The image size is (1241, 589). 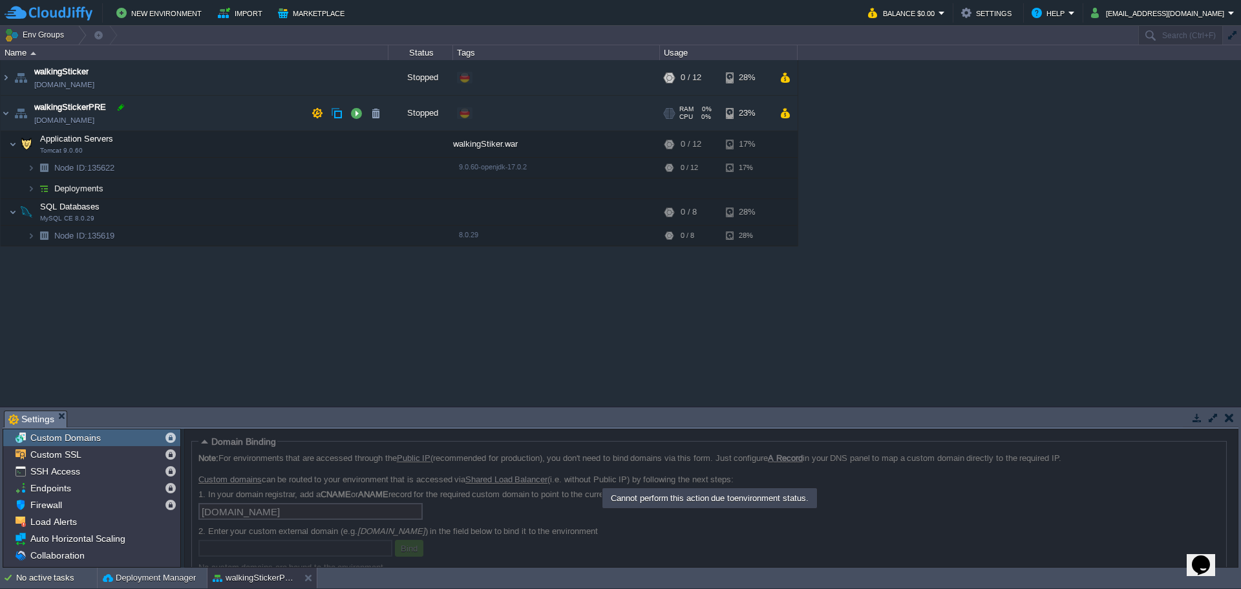 What do you see at coordinates (57, 555) in the screenshot?
I see `span: Collaboration` at bounding box center [57, 555].